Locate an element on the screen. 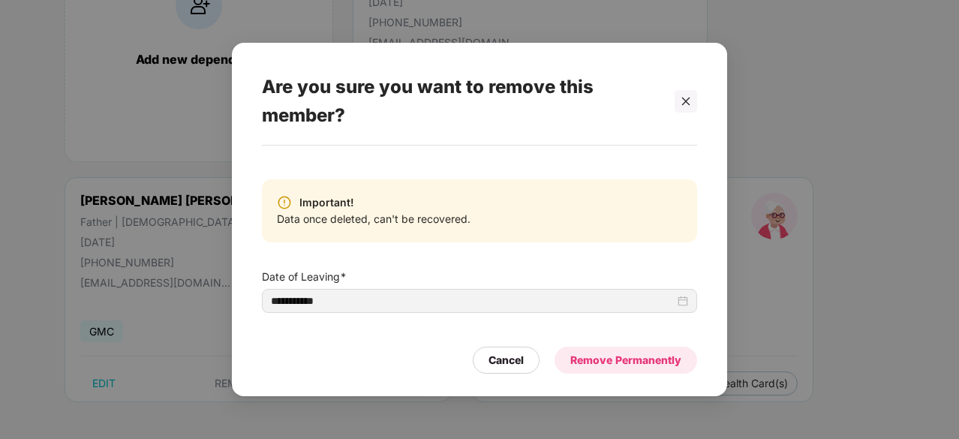  div: Remove Permanently is located at coordinates (626, 360).